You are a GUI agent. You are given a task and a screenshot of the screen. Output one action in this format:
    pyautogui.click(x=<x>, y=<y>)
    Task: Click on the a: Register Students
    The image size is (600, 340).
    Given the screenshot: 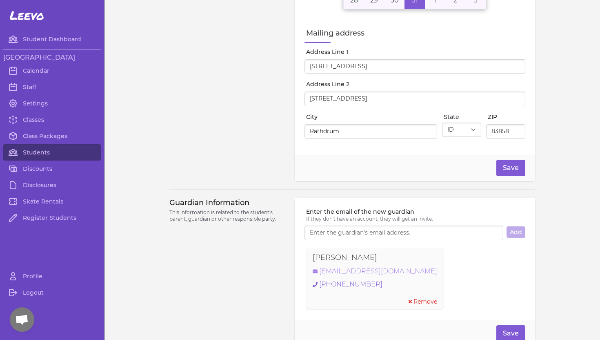 What is the action you would take?
    pyautogui.click(x=52, y=217)
    